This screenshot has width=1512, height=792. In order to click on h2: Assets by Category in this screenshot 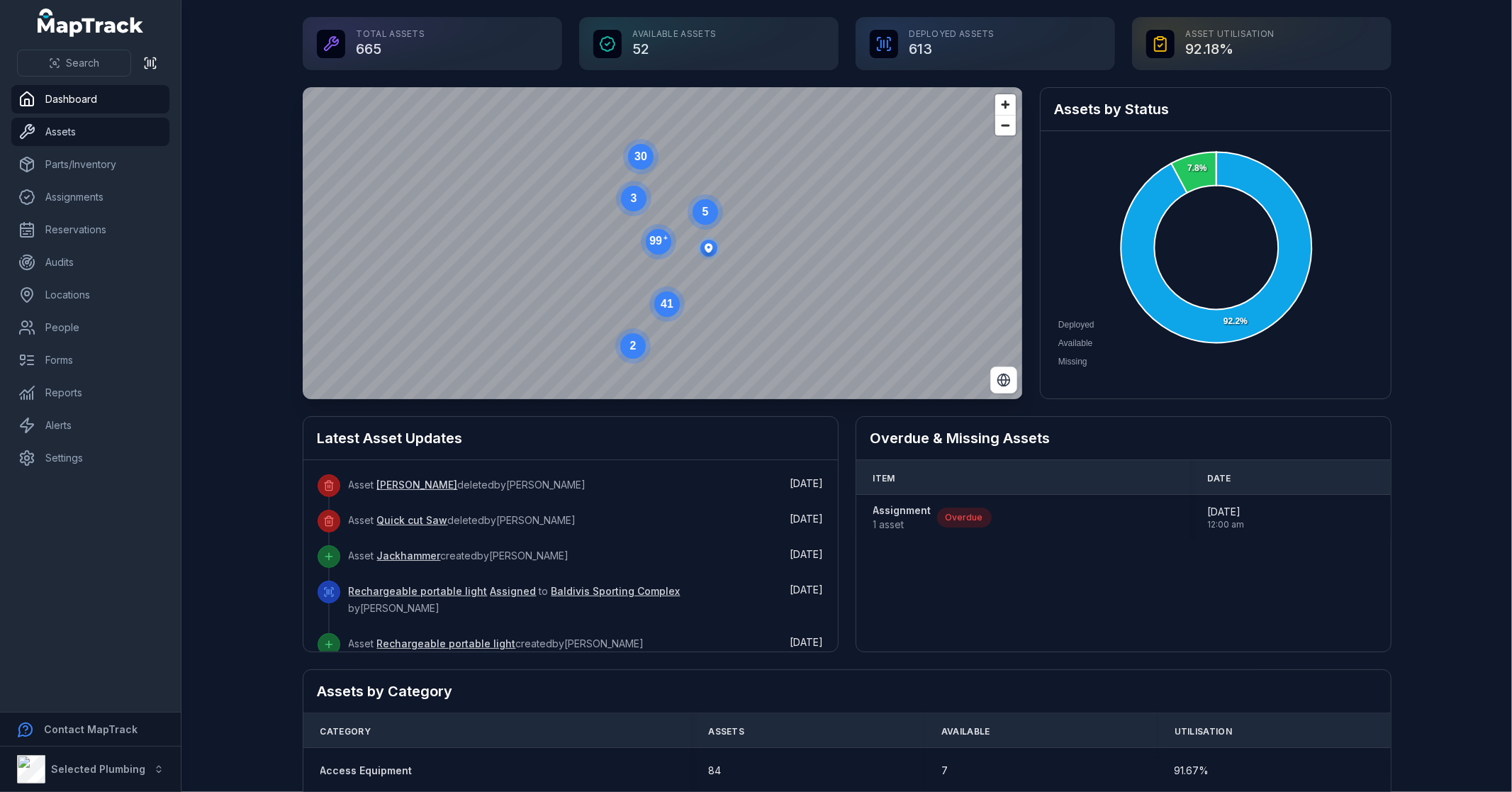, I will do `click(847, 691)`.